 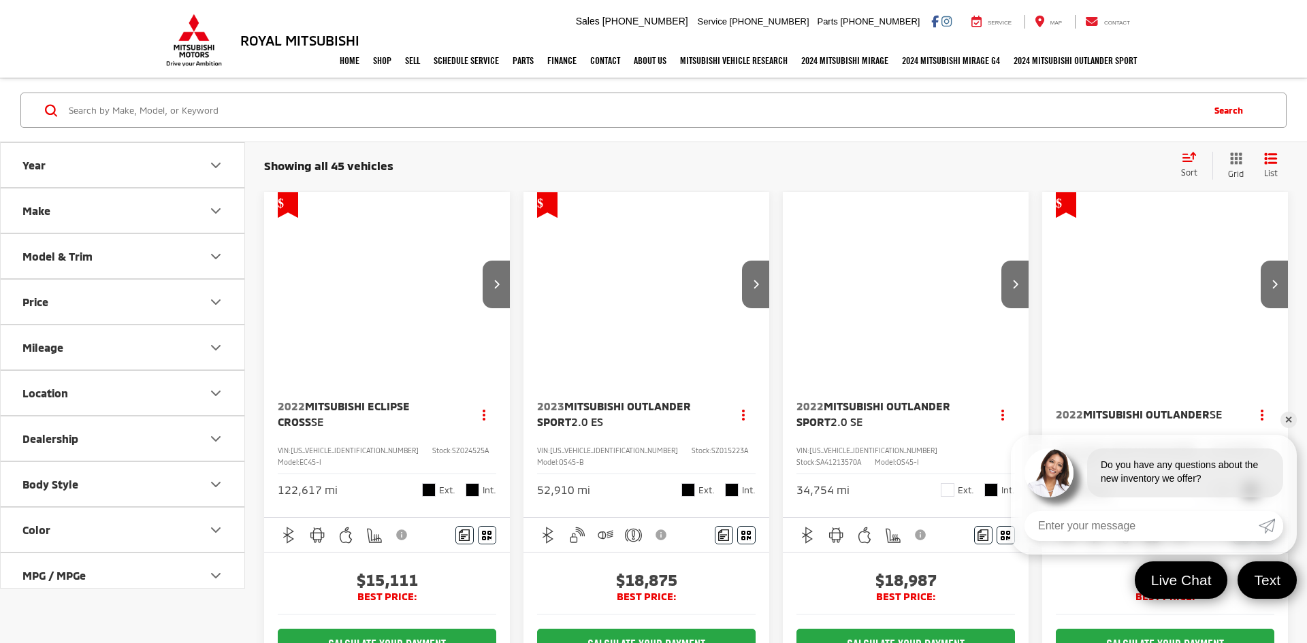 What do you see at coordinates (1075, 61) in the screenshot?
I see `a: 2024 Mitsubishi Outlander SPORT` at bounding box center [1075, 61].